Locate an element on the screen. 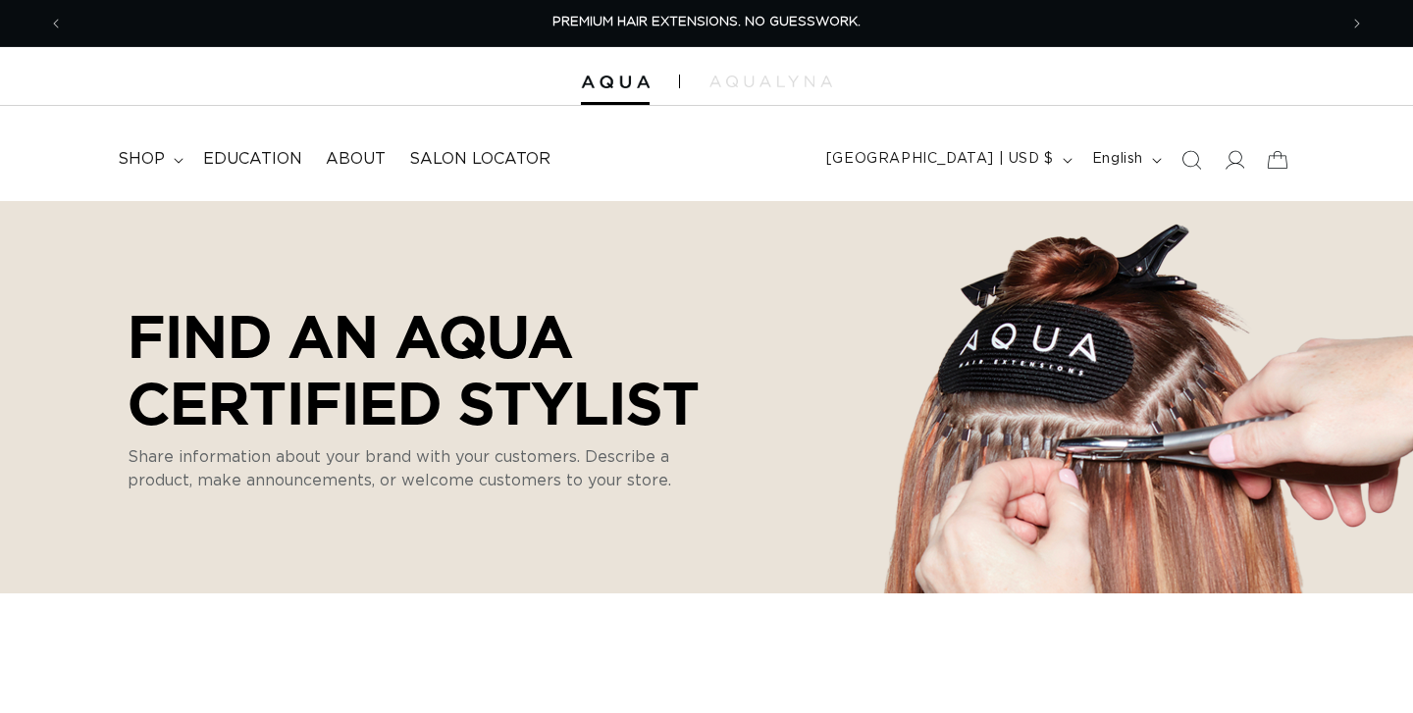 This screenshot has width=1413, height=713. p: Share information about your brand with your customers. Describe a product, make announcements, o... is located at coordinates (412, 469).